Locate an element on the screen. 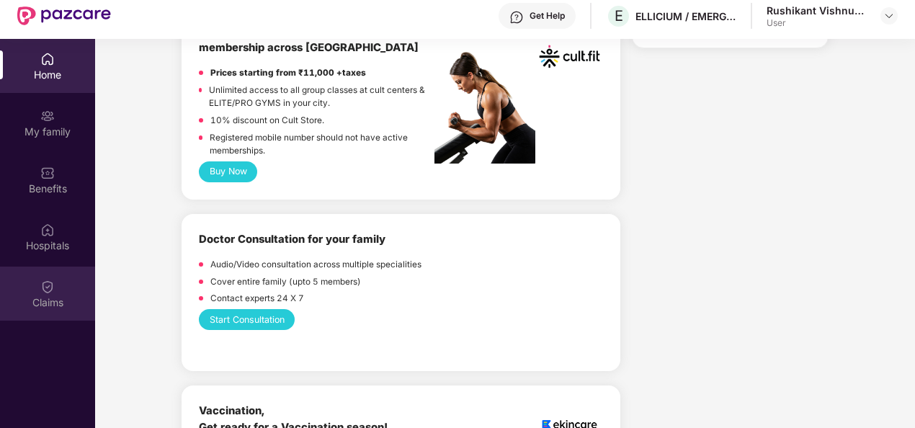 This screenshot has width=915, height=428. img: svg+xml;base64,PHN2ZyBpZD0iSGVscC0zMngzMiIgeG1sbnM9Imh0dHA6Ly93d3cudzMub3JnLzIwMDAvc3ZnIiB3aWR0aD... is located at coordinates (516, 17).